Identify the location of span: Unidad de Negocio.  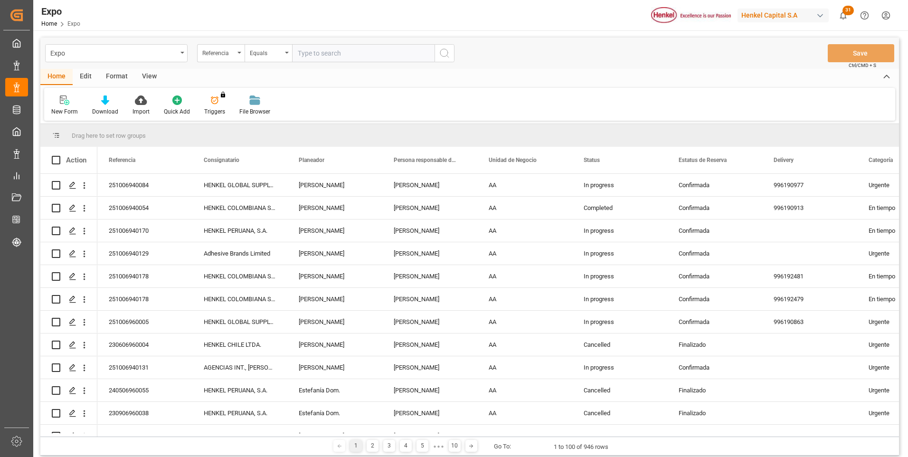
(512, 160).